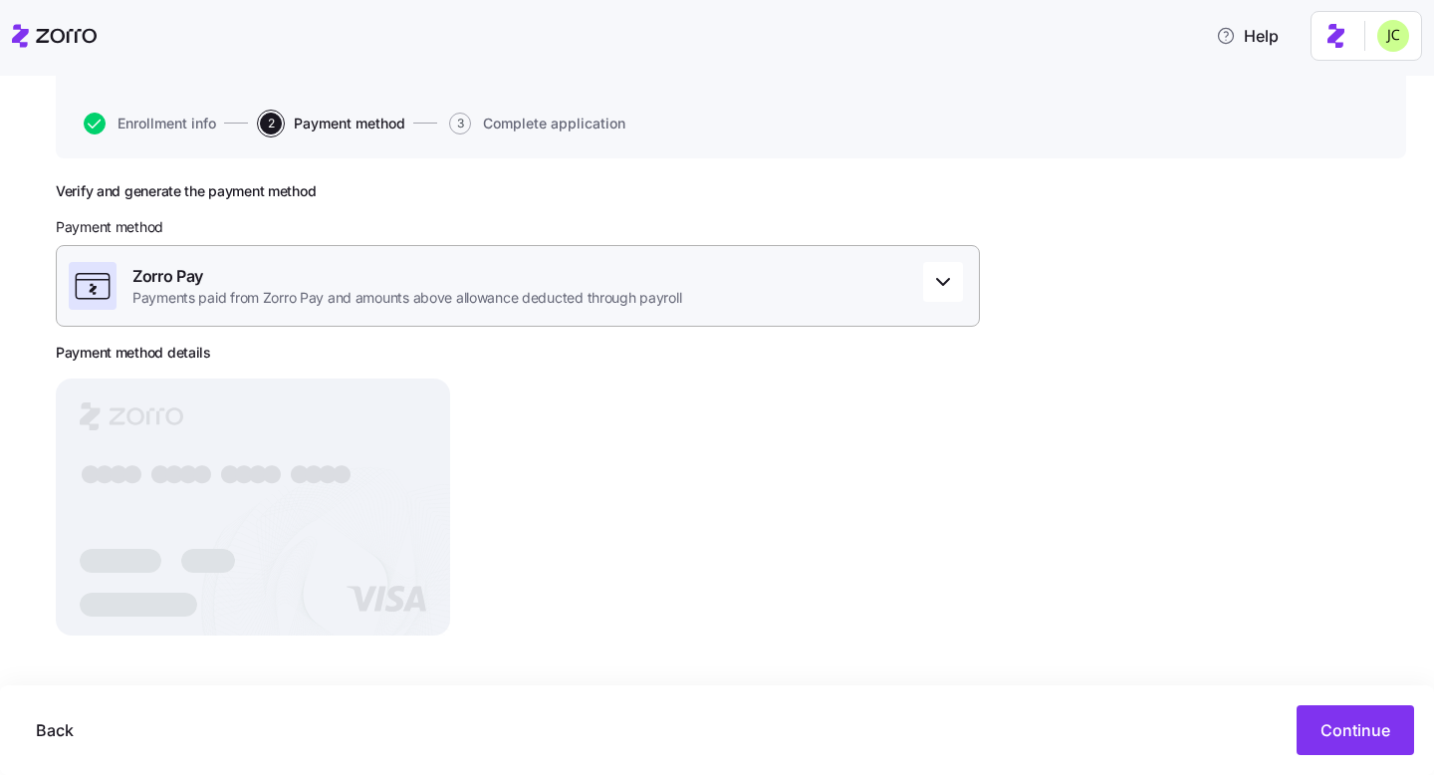  Describe the element at coordinates (460, 124) in the screenshot. I see `span: 3` at that location.